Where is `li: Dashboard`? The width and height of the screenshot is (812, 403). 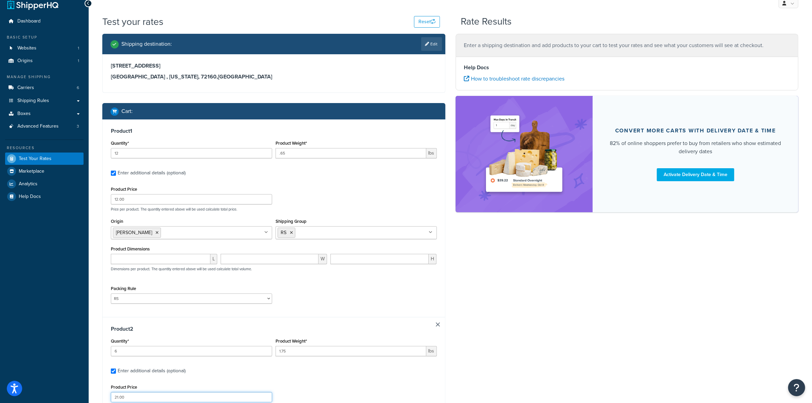
li: Dashboard is located at coordinates (44, 21).